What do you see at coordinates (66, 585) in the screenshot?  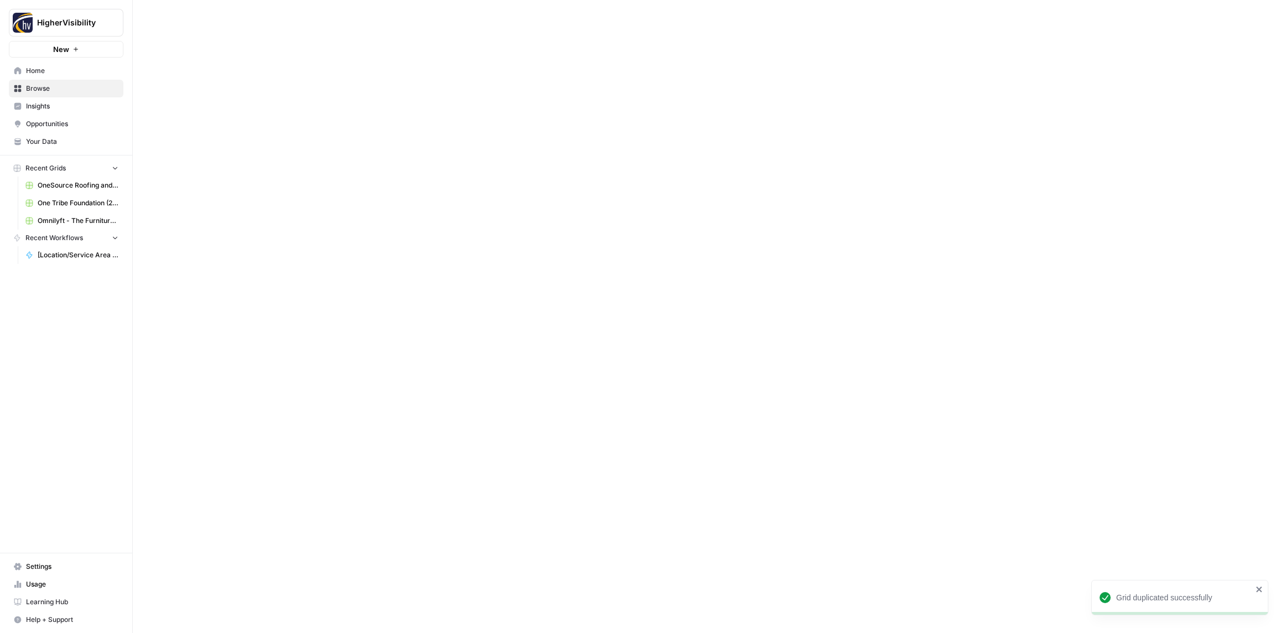 I see `a: Usage` at bounding box center [66, 585].